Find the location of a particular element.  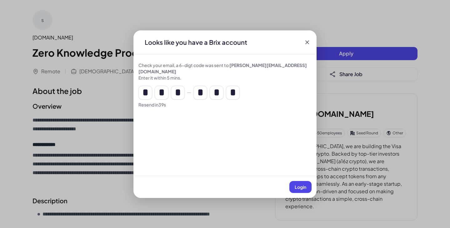

div: Resend in 39 s is located at coordinates (225, 104).